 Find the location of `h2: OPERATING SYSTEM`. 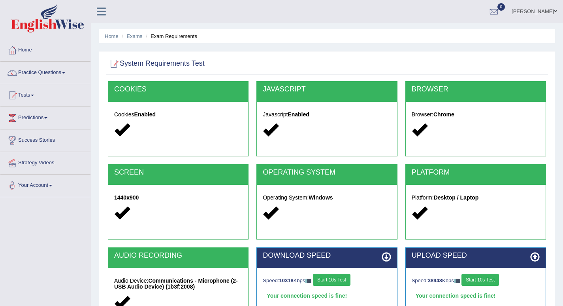

h2: OPERATING SYSTEM is located at coordinates (327, 172).